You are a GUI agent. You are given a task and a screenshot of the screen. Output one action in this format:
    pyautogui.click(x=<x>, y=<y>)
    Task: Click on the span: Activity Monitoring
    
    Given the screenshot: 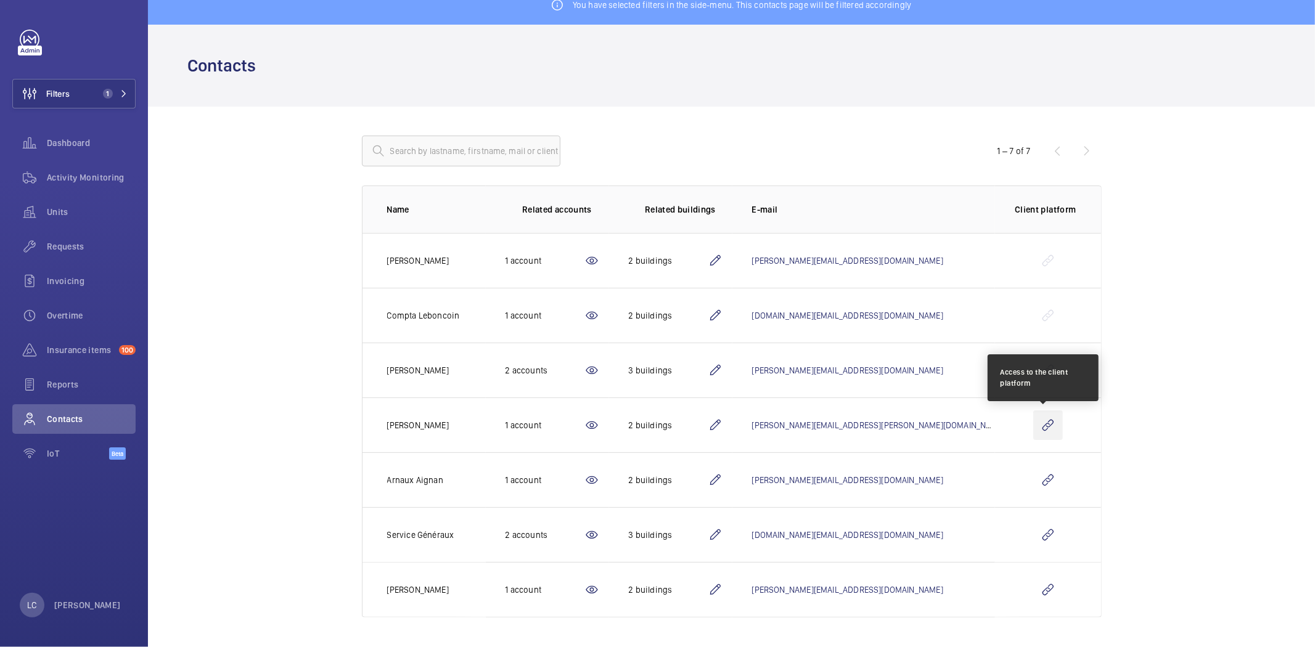 What is the action you would take?
    pyautogui.click(x=91, y=177)
    